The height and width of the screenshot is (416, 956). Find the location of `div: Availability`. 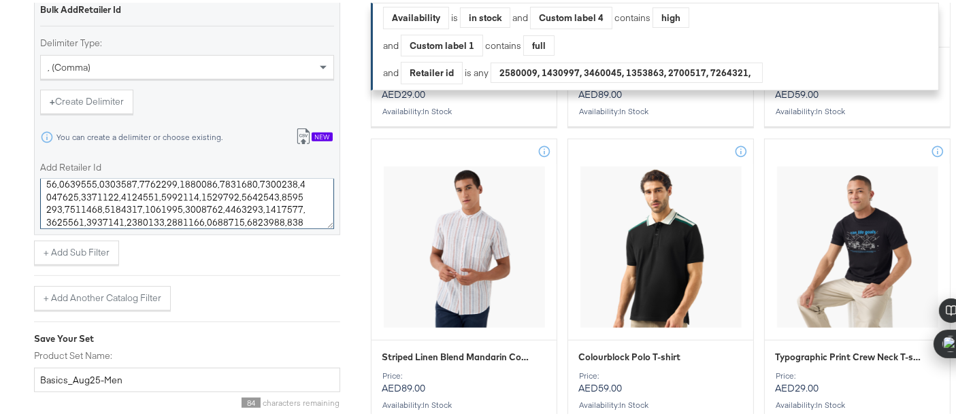

div: Availability is located at coordinates (416, 15).